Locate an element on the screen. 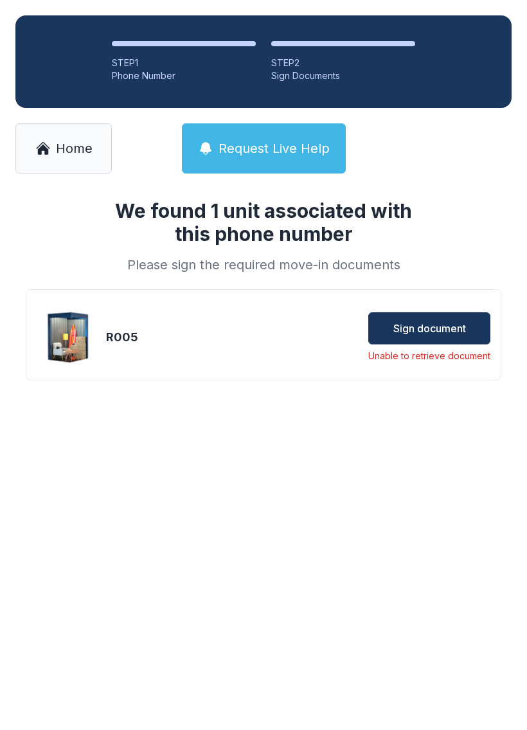 This screenshot has width=527, height=730. span: Sign document is located at coordinates (429, 328).